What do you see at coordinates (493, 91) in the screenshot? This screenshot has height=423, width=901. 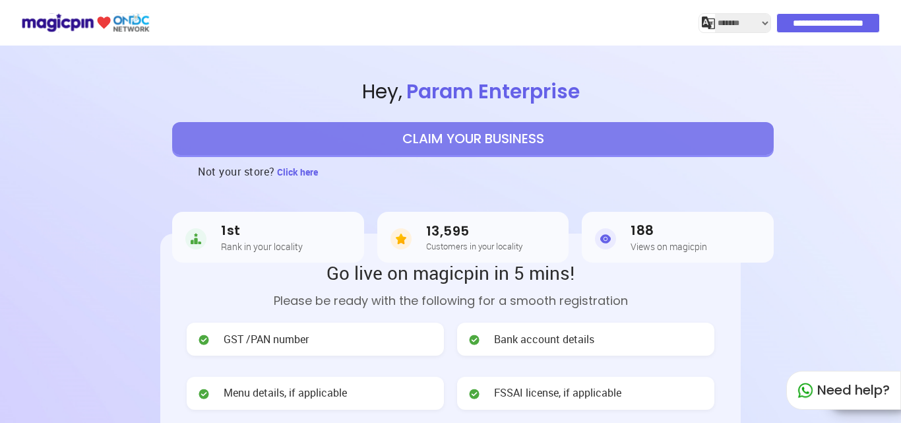 I see `span: Param Enterprise` at bounding box center [493, 91].